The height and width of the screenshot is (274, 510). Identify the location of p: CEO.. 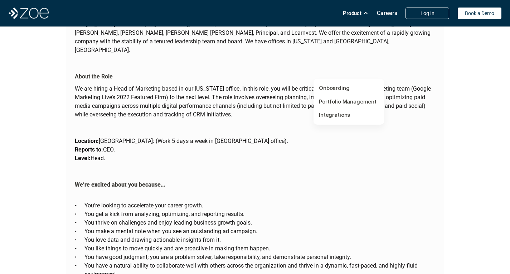
(255, 150).